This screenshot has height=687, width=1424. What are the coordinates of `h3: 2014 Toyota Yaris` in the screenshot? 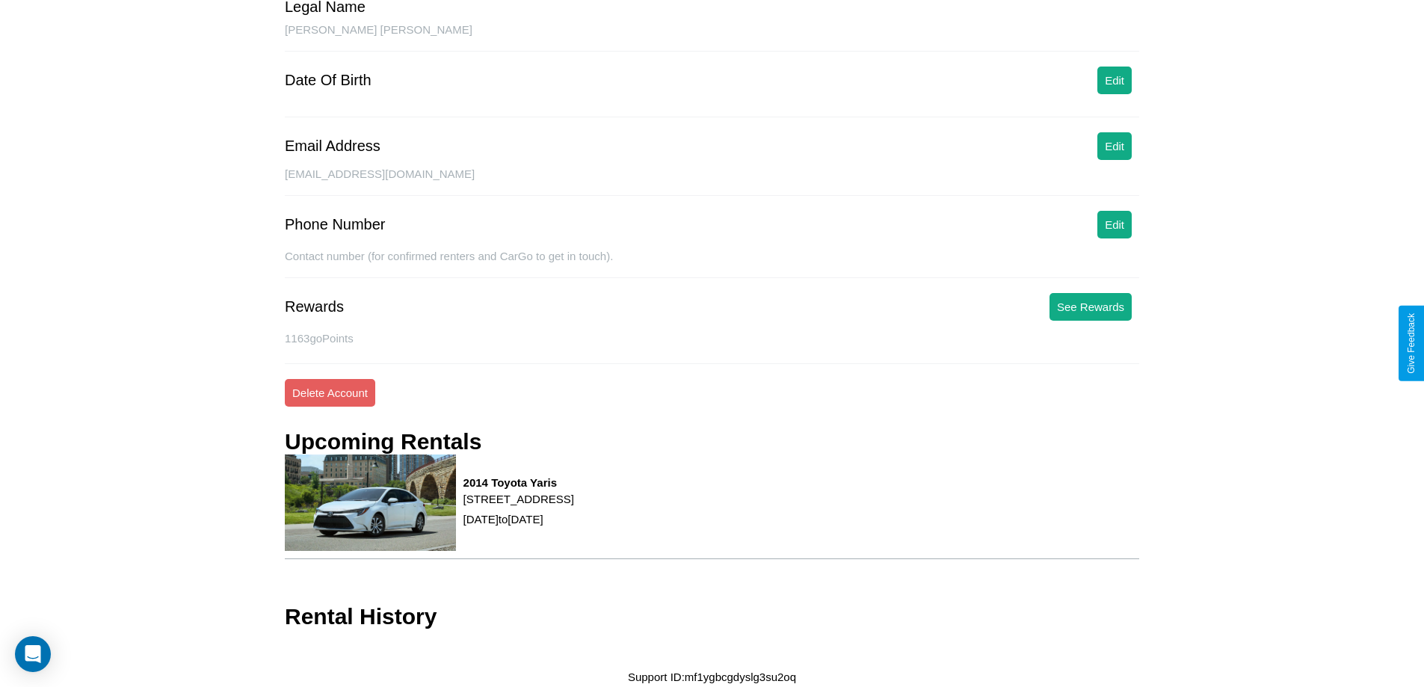 It's located at (519, 482).